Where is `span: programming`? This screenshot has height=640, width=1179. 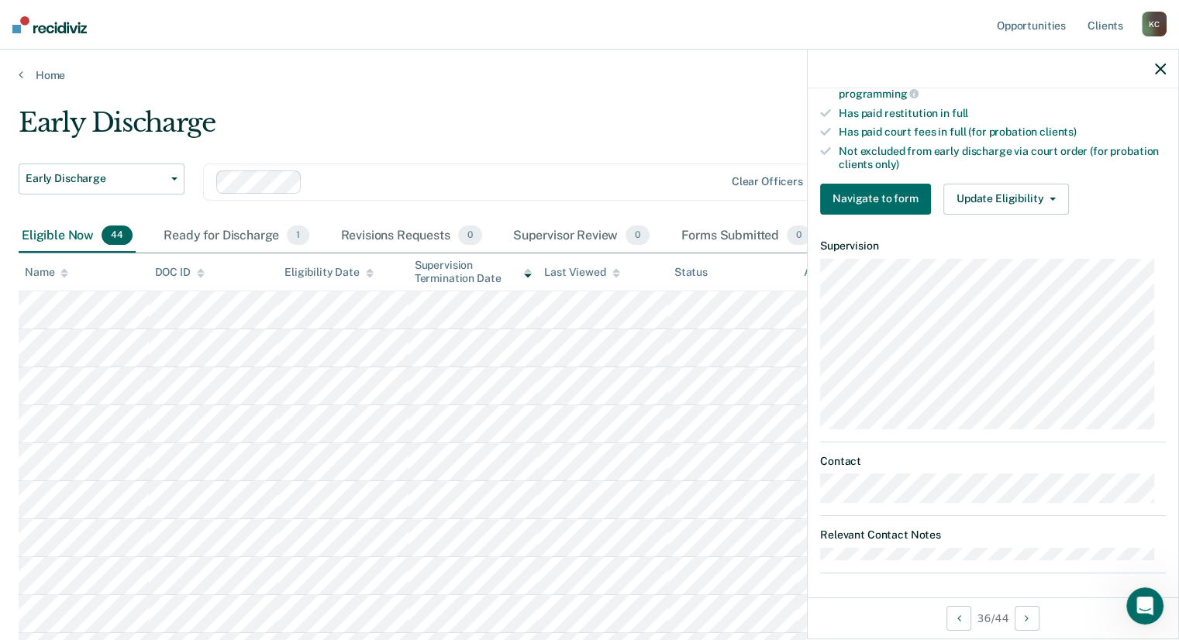 span: programming is located at coordinates (878, 94).